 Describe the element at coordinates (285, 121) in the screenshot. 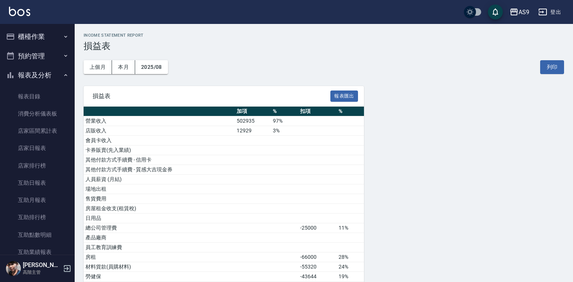

I see `td: 97%` at that location.